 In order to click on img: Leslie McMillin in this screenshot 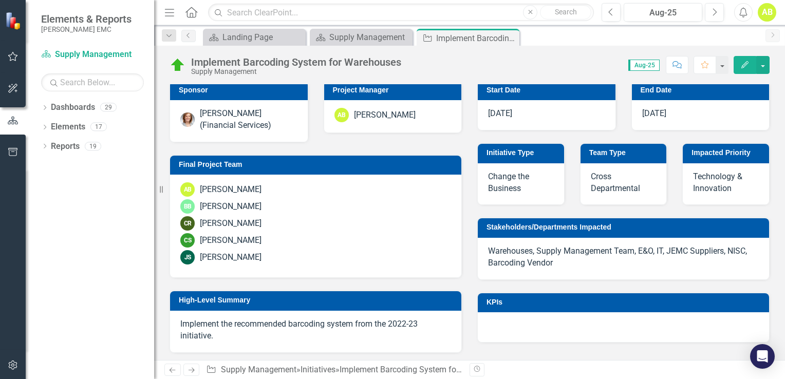, I will do `click(187, 120)`.